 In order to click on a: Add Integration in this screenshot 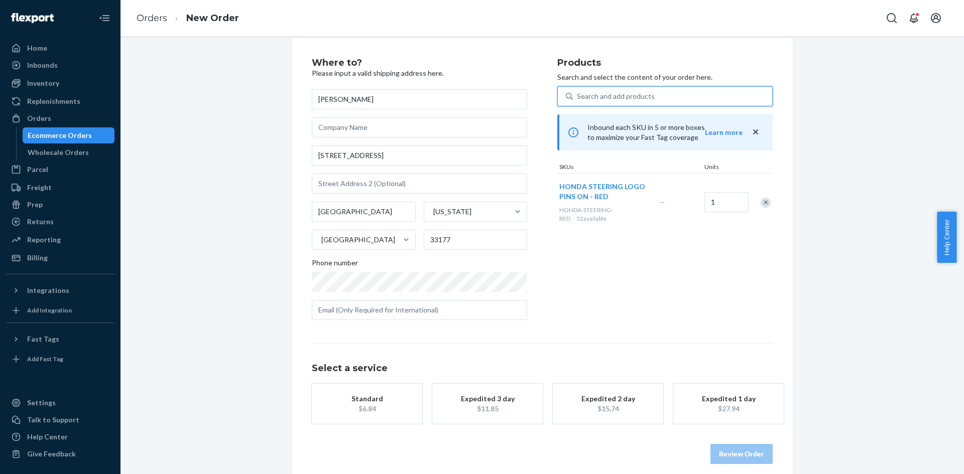, I will do `click(60, 311)`.